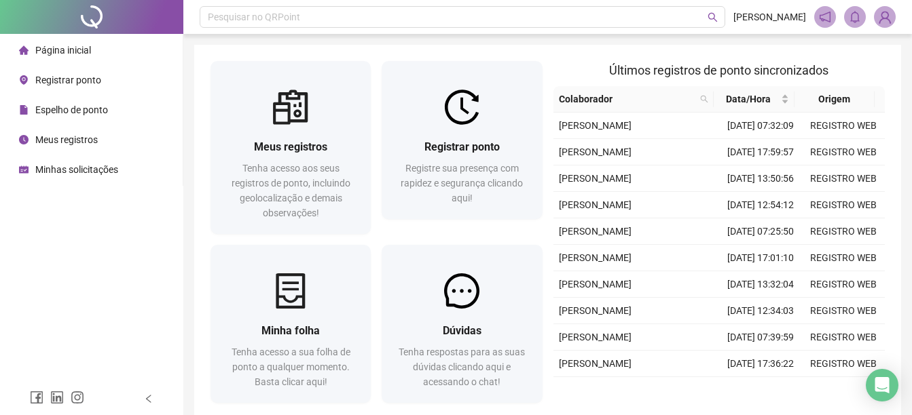 The image size is (912, 415). I want to click on span: schedule, so click(24, 170).